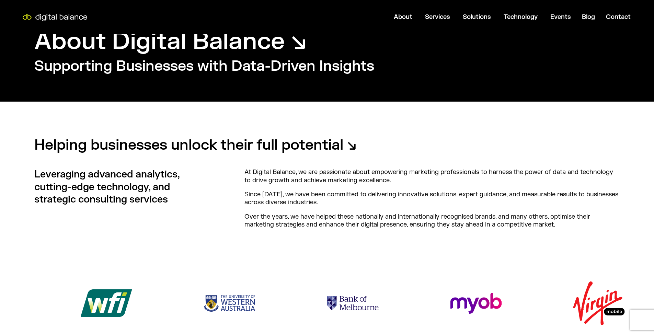  I want to click on span: About, so click(403, 17).